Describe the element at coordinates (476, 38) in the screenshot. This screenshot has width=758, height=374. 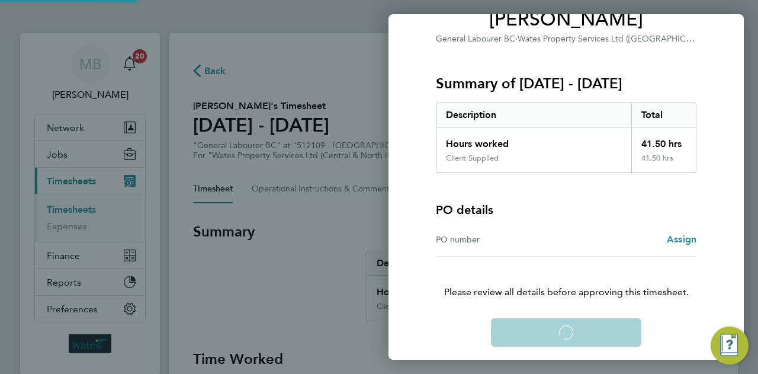
I see `span: General Labourer BC` at that location.